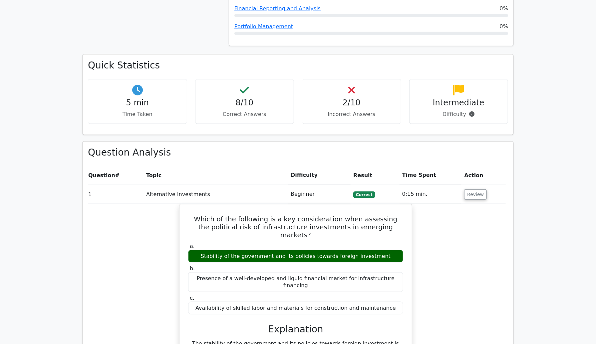 Image resolution: width=596 pixels, height=344 pixels. Describe the element at coordinates (192, 246) in the screenshot. I see `span: a.` at that location.